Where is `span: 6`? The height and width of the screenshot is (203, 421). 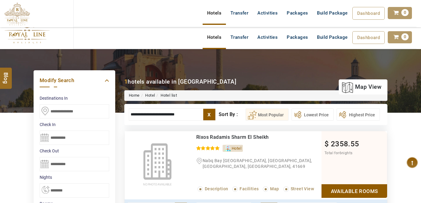 span: 6 is located at coordinates (340, 153).